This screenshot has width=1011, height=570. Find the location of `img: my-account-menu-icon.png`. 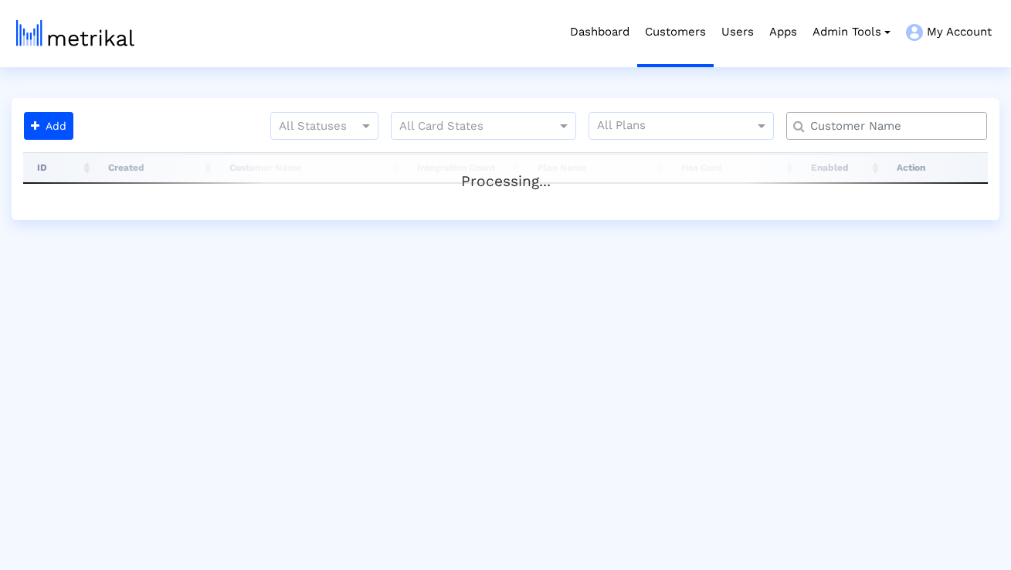

img: my-account-menu-icon.png is located at coordinates (915, 32).